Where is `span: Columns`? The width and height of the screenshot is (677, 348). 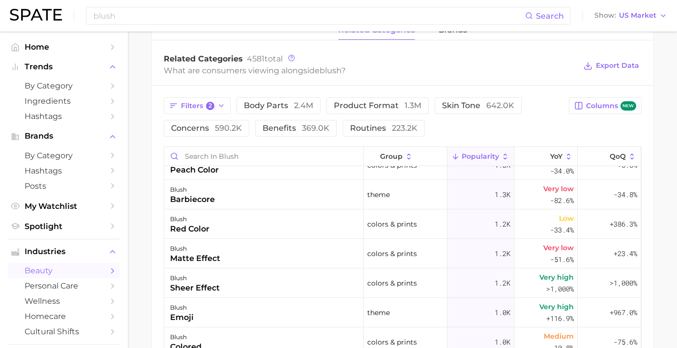 span: Columns is located at coordinates (610, 106).